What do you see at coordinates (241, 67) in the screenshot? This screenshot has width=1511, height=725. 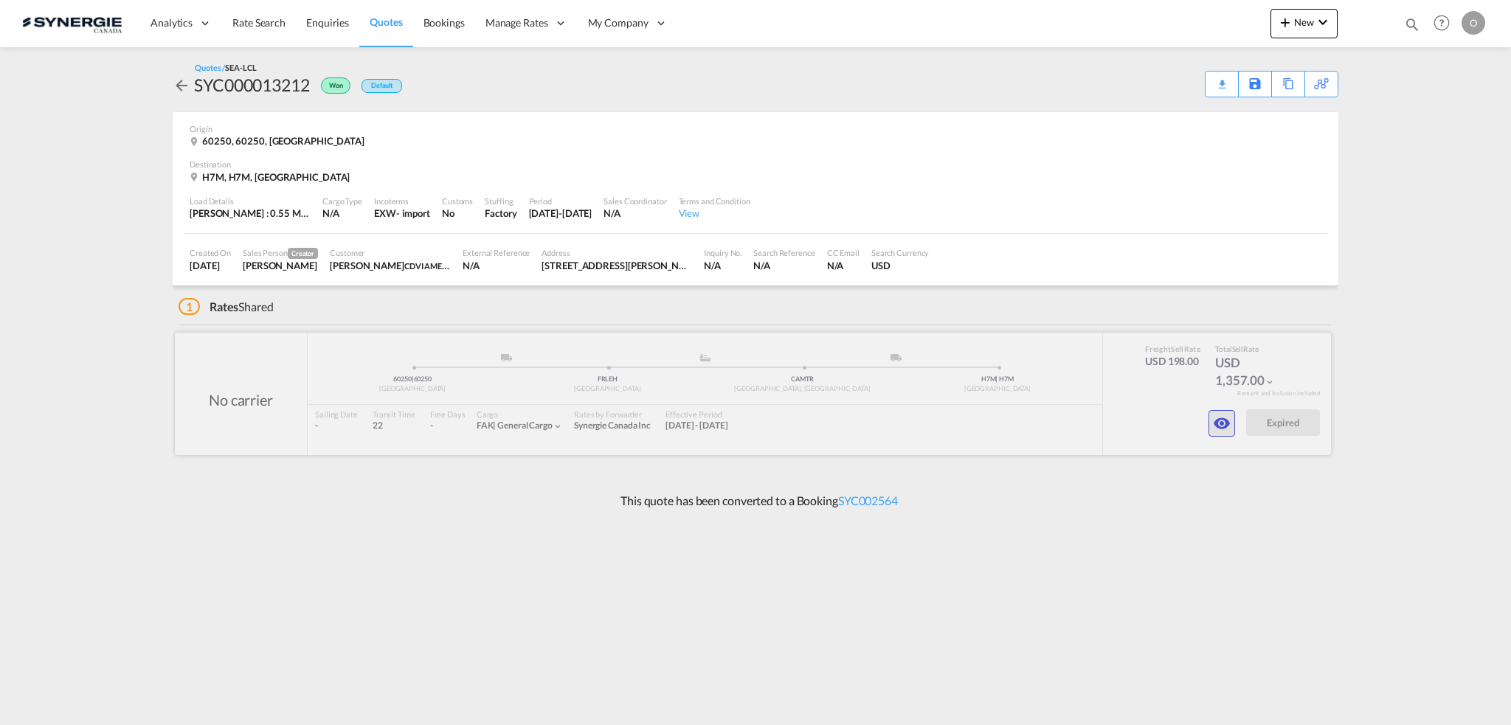 I see `span: SEA-LCL` at bounding box center [241, 67].